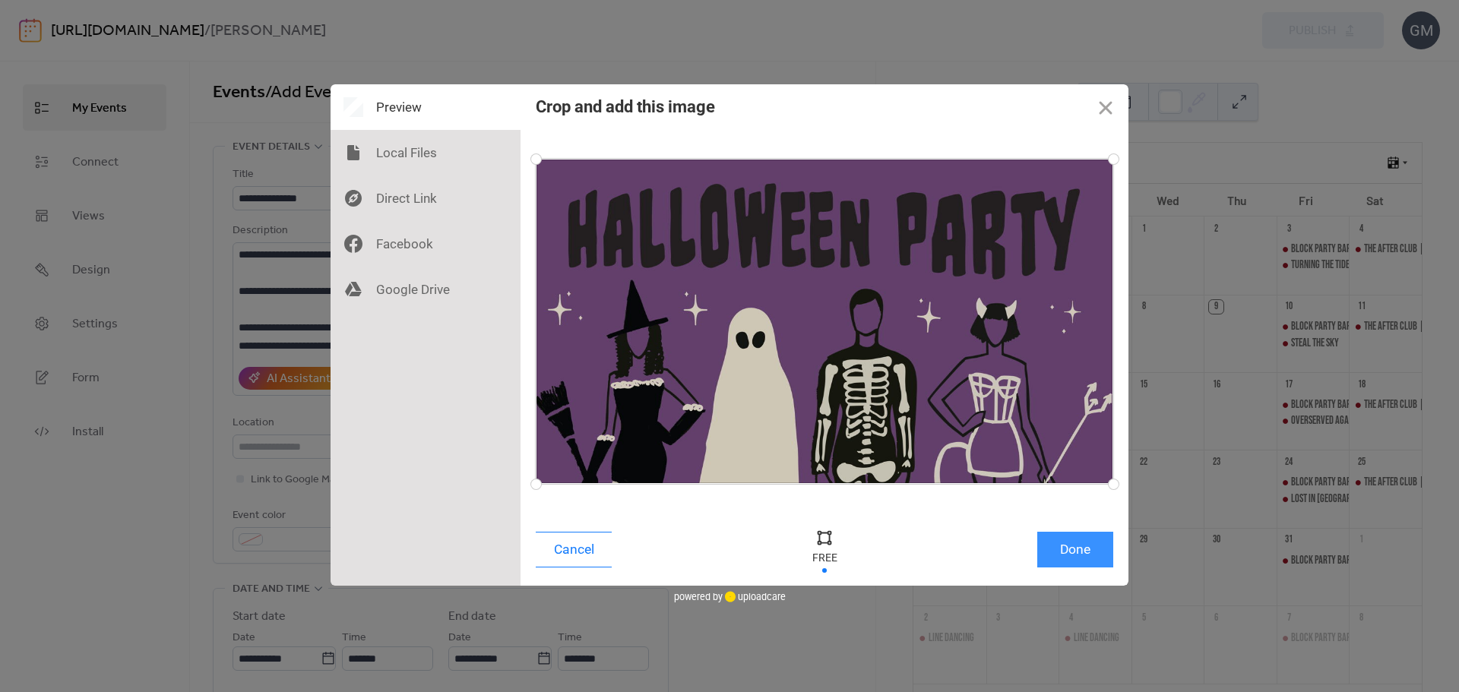 The width and height of the screenshot is (1459, 692). Describe the element at coordinates (426, 290) in the screenshot. I see `div: Google Drive` at that location.